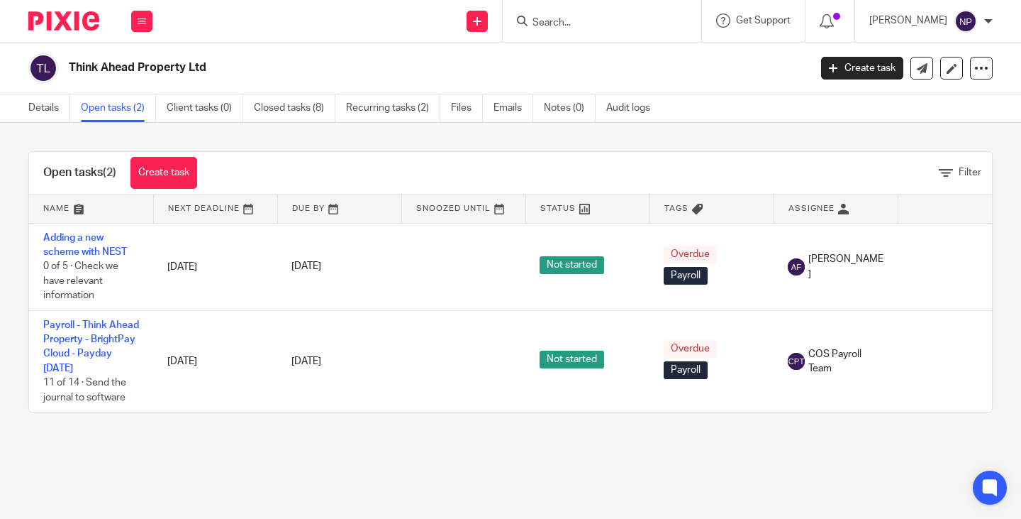  I want to click on span: Tags, so click(677, 208).